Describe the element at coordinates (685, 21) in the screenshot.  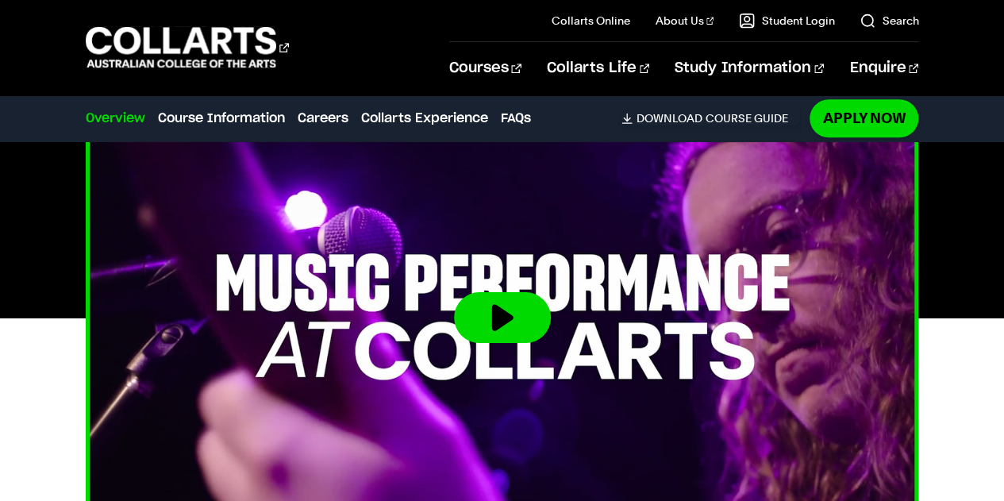
I see `a: About Us` at that location.